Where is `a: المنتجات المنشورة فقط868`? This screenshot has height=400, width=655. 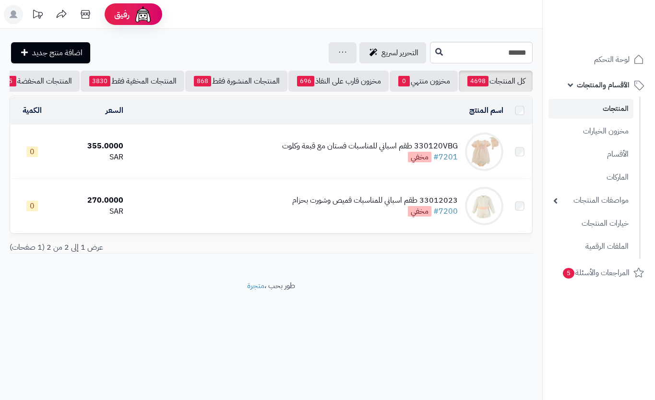 a: المنتجات المنشورة فقط868 is located at coordinates (236, 81).